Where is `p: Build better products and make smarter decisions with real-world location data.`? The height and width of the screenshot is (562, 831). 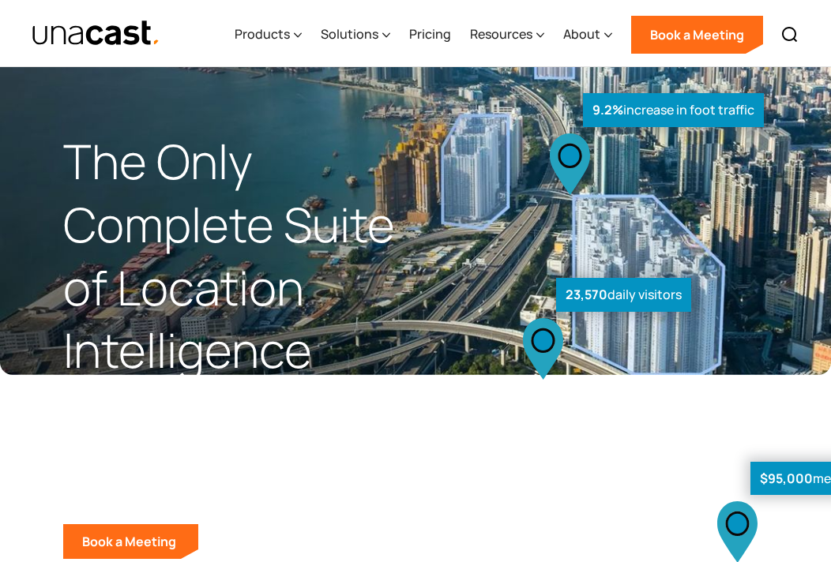 p: Build better products and make smarter decisions with real-world location data. is located at coordinates (239, 482).